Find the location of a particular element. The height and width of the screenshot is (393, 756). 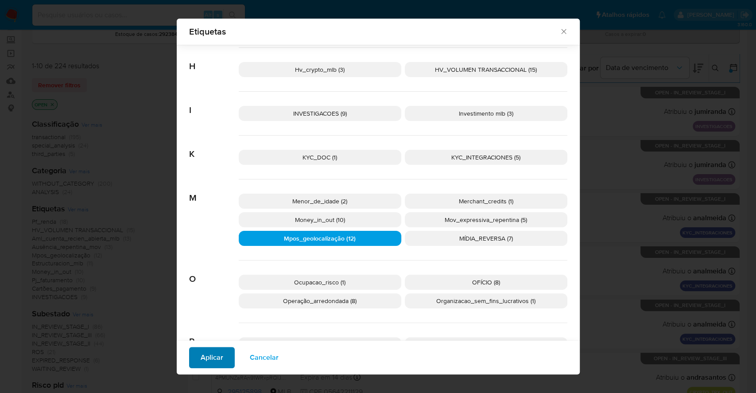

button: Aplicar is located at coordinates (212, 357).